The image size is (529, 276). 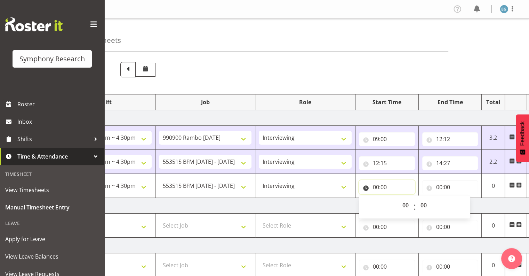 I want to click on a: Apply for Leave, so click(x=52, y=239).